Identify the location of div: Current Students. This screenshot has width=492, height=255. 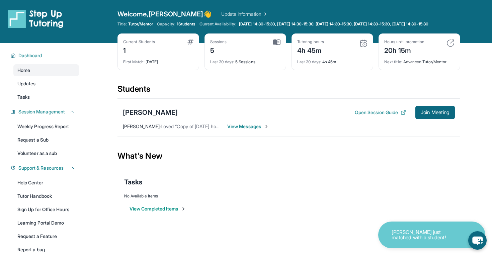
(139, 42).